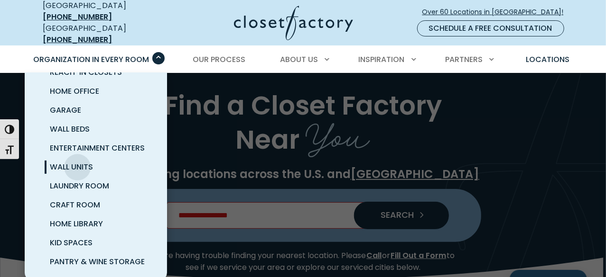 This screenshot has width=606, height=277. Describe the element at coordinates (293, 23) in the screenshot. I see `img: Closet Factory Logo` at that location.